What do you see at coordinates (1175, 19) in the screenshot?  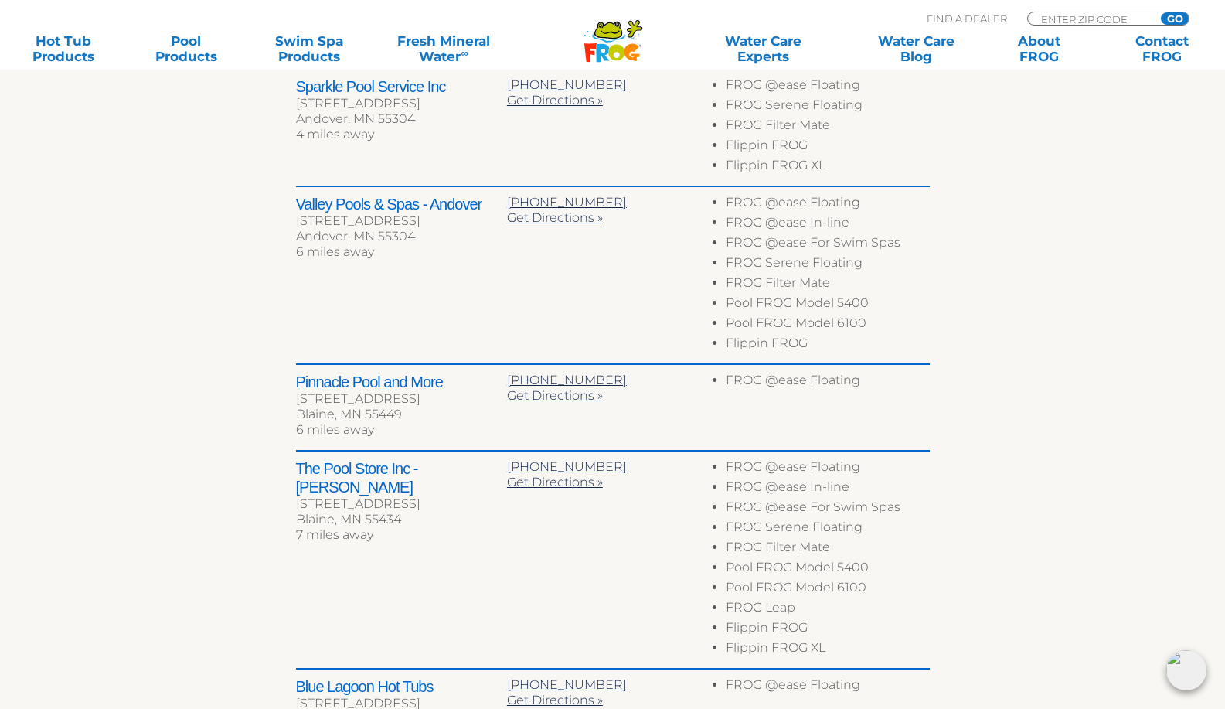 I see `input: GO` at bounding box center [1175, 19].